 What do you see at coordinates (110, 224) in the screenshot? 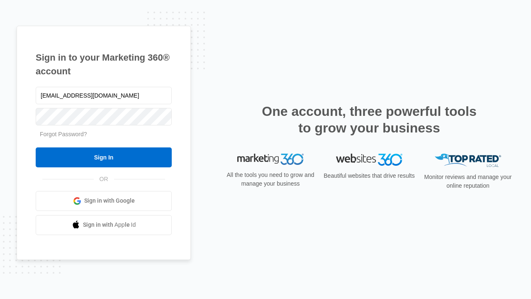
I see `span: Sign in with Apple Id` at bounding box center [110, 224].